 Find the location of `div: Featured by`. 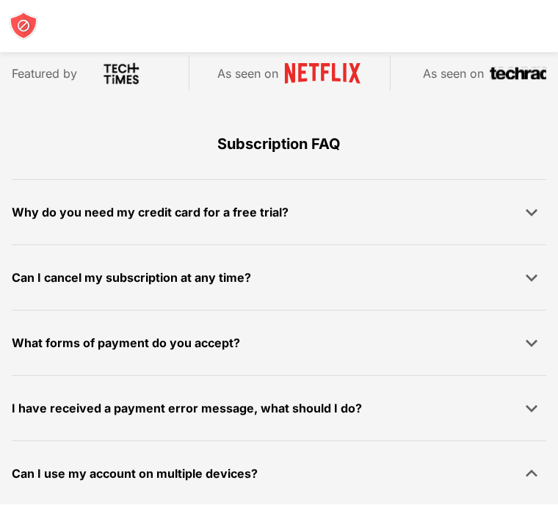

div: Featured by is located at coordinates (44, 74).